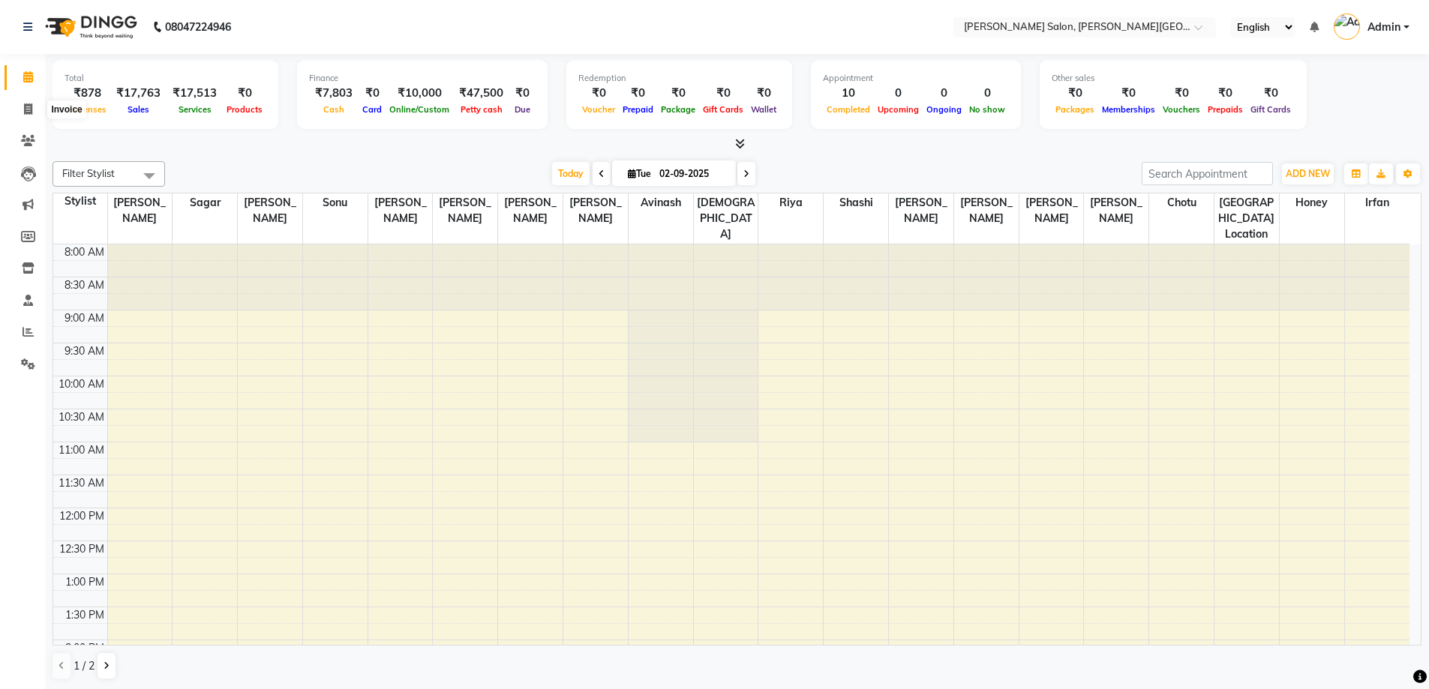  I want to click on span: Vouchers, so click(1181, 109).